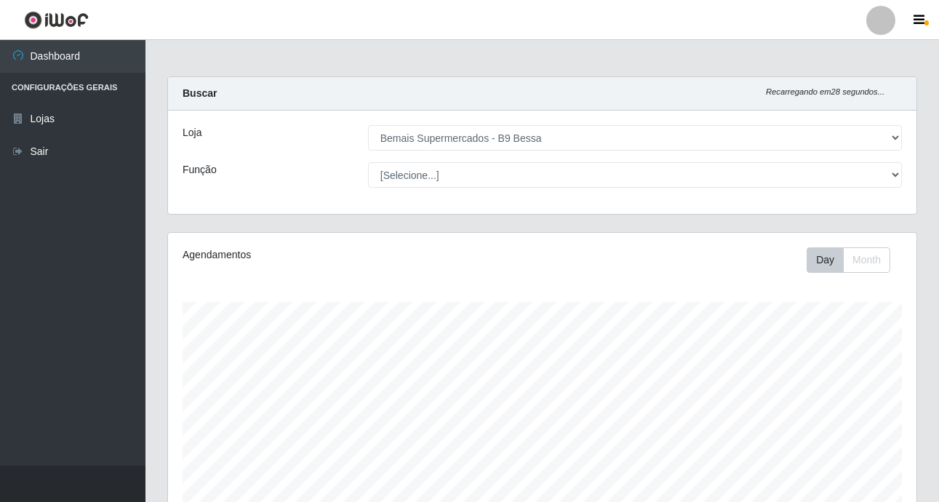  Describe the element at coordinates (825, 260) in the screenshot. I see `button: Day` at that location.